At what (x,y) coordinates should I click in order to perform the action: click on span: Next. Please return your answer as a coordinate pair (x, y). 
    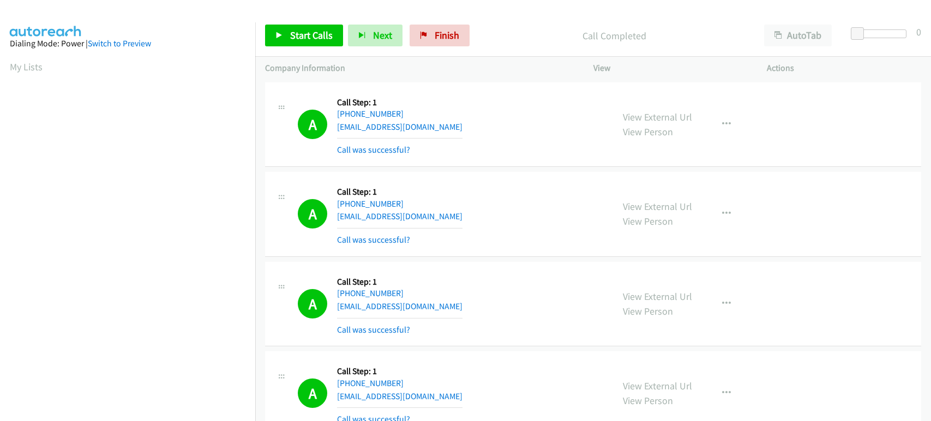
    Looking at the image, I should click on (382, 35).